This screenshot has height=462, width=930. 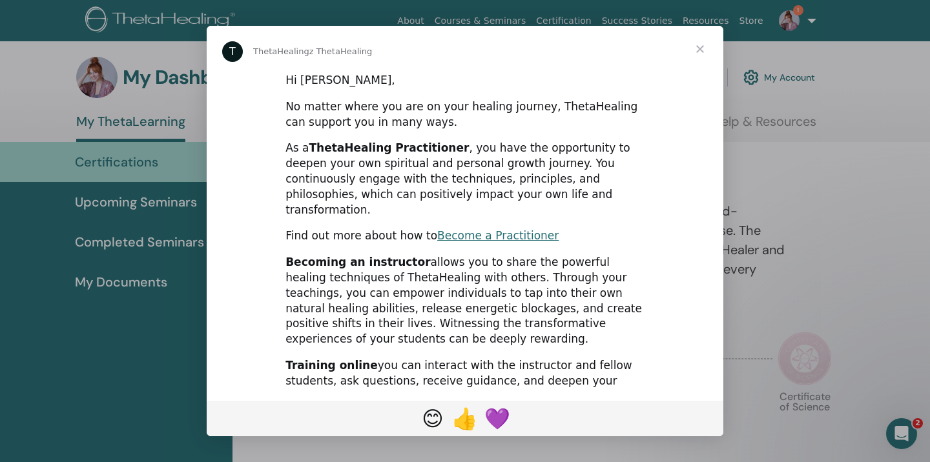 What do you see at coordinates (465, 236) in the screenshot?
I see `div: Find out more about how to` at bounding box center [465, 236].